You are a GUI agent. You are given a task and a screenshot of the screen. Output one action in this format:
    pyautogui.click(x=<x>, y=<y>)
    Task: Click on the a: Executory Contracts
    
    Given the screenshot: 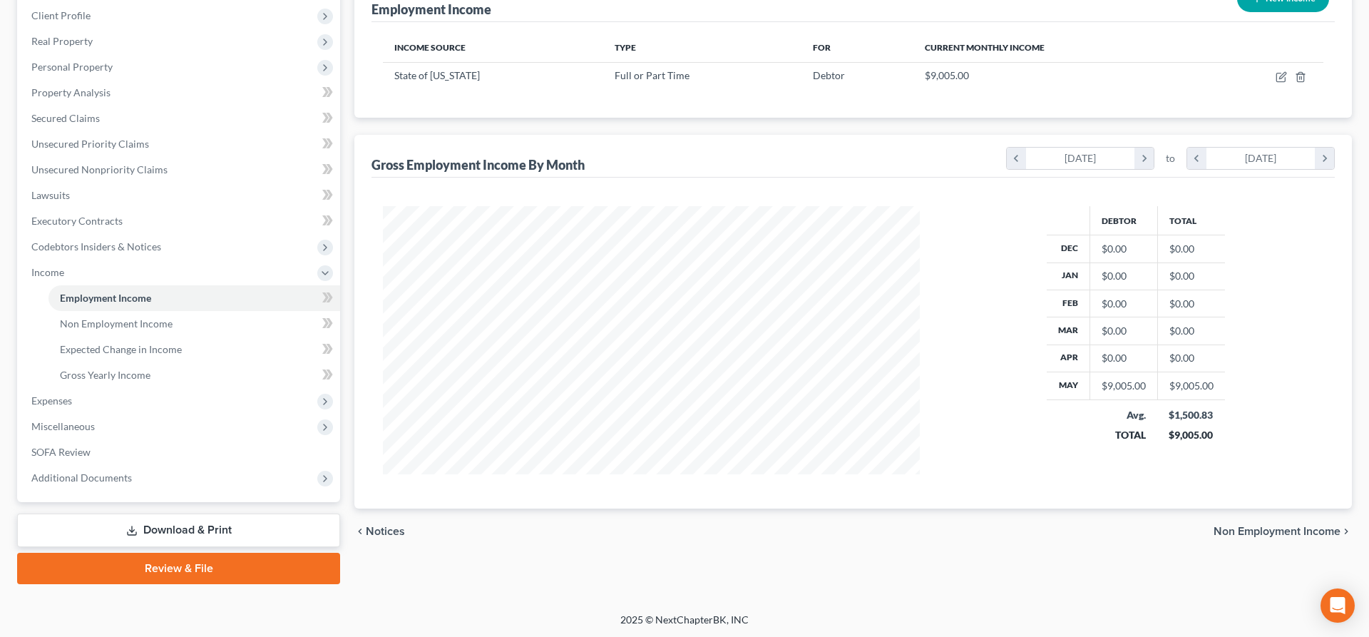 What is the action you would take?
    pyautogui.click(x=180, y=221)
    